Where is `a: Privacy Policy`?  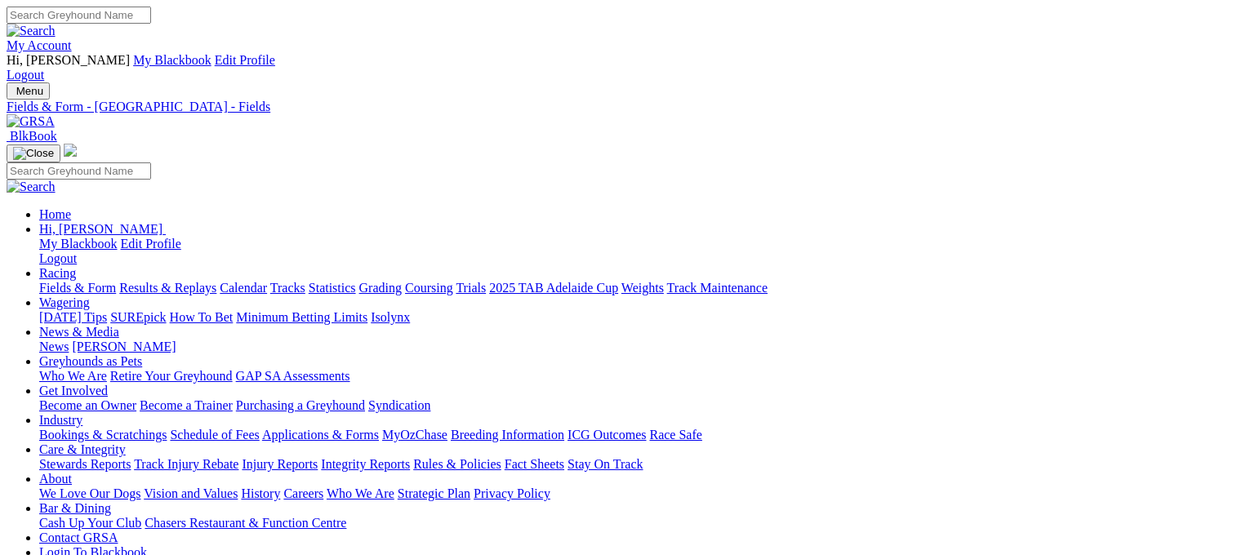 a: Privacy Policy is located at coordinates (512, 493).